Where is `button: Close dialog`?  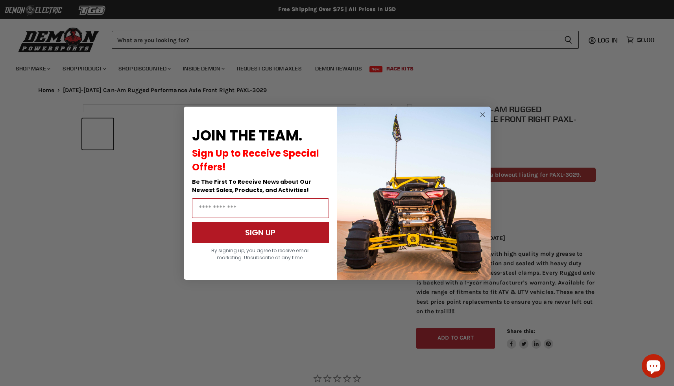 button: Close dialog is located at coordinates (482, 115).